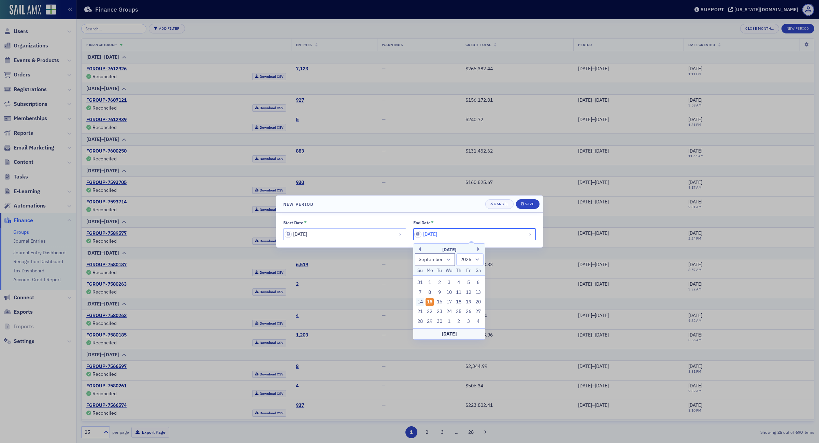 The height and width of the screenshot is (443, 819). I want to click on div: Choose Thursday, September 25th, 2025, so click(459, 312).